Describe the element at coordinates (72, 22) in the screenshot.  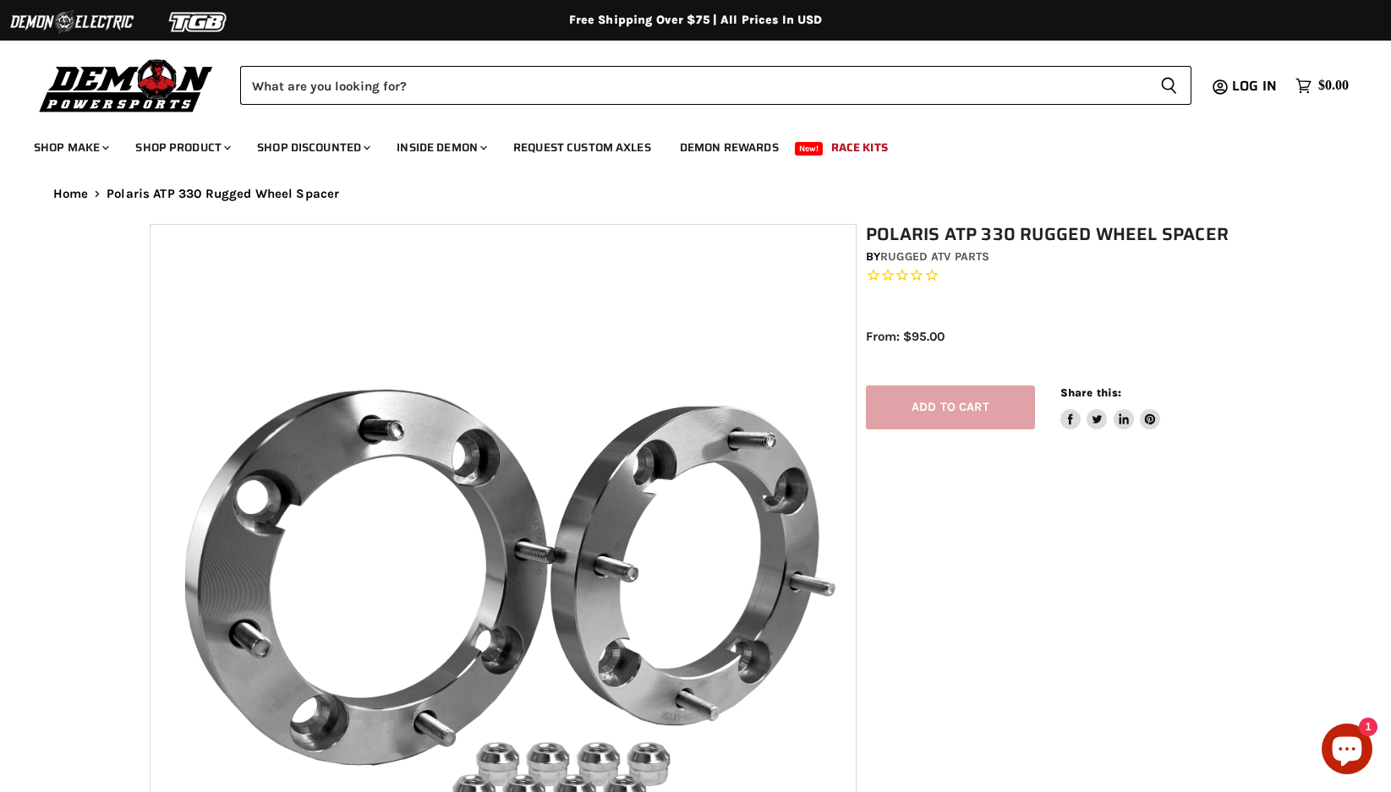
I see `img: Demon Electric Logo 2` at that location.